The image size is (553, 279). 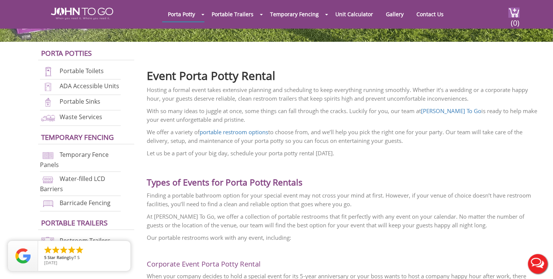 I want to click on a: Portable Toilets, so click(x=82, y=71).